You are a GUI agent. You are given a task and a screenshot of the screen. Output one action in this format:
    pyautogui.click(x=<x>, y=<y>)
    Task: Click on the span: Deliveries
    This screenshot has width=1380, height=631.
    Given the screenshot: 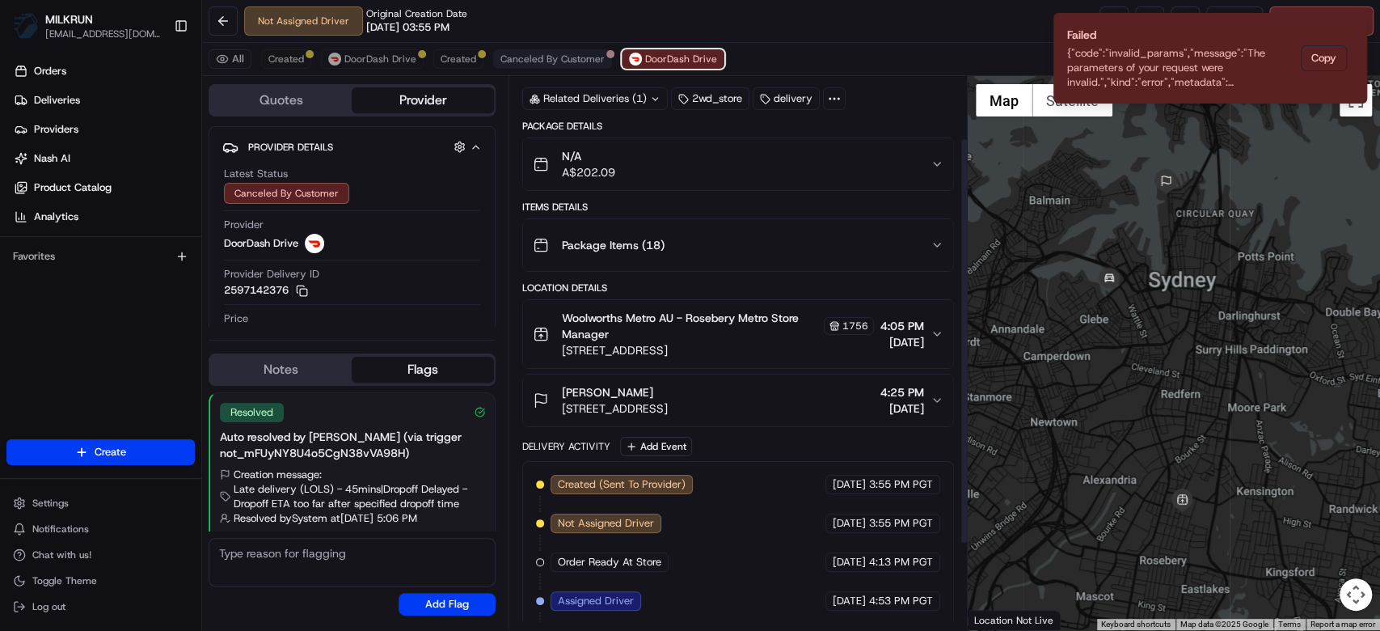 What is the action you would take?
    pyautogui.click(x=57, y=100)
    